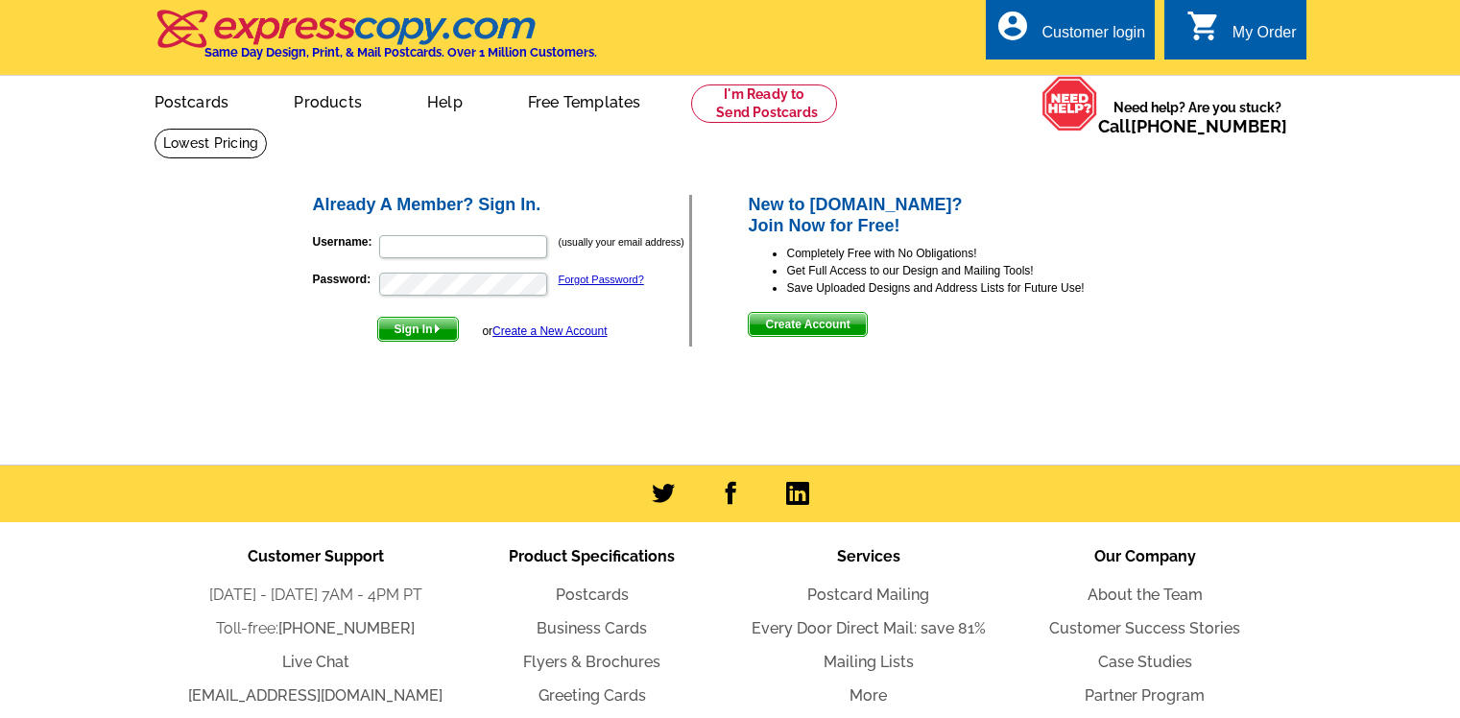 This screenshot has height=718, width=1460. I want to click on a: Same Day Design, Print, & Mail Postcards. Over 1 Million Customers., so click(375, 41).